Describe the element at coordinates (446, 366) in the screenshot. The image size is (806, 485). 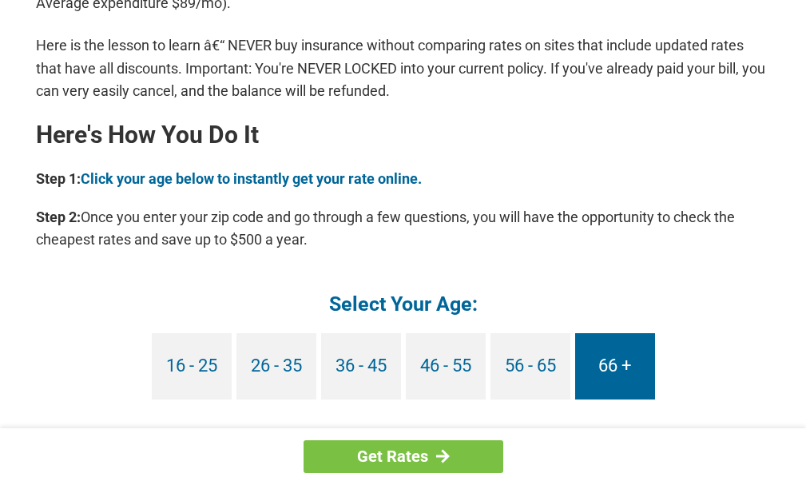
I see `a: 46 - 55` at that location.